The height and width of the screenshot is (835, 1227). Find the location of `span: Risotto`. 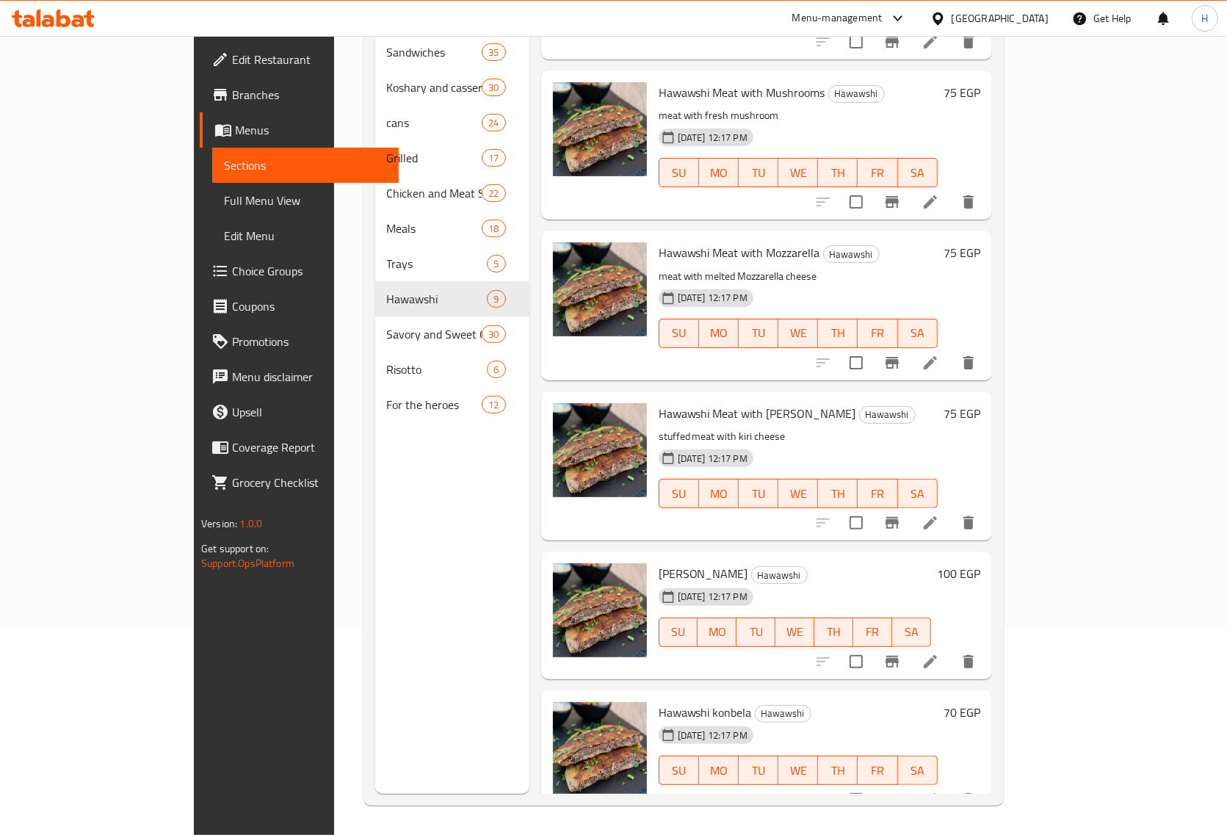

span: Risotto is located at coordinates (437, 369).